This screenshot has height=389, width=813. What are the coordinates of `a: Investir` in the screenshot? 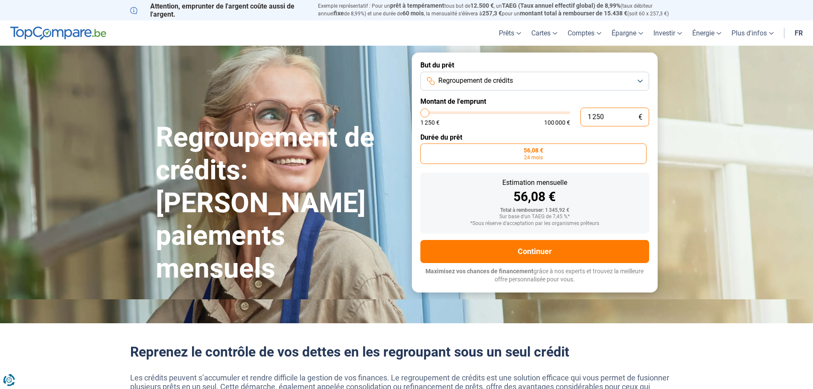 It's located at (667, 33).